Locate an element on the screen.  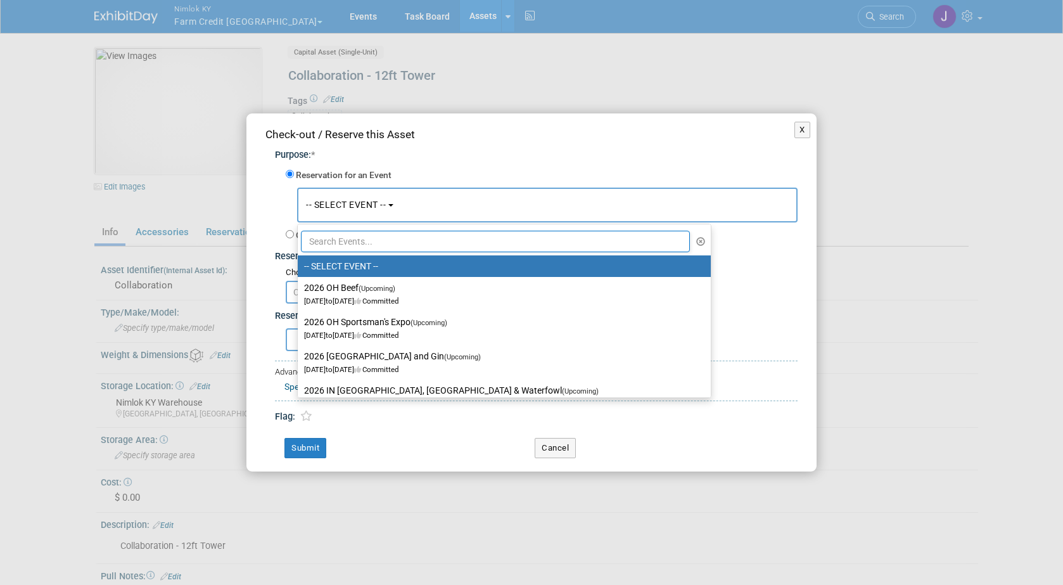
button: X is located at coordinates (802, 130).